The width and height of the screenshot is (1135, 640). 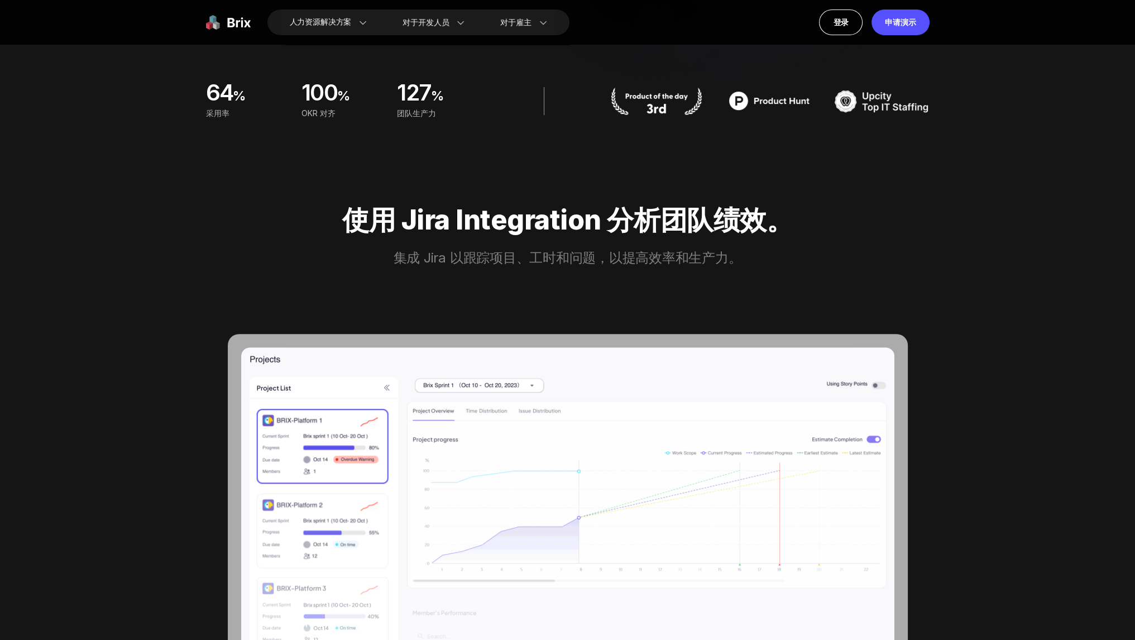 I want to click on font: 人力资源解决方案, so click(x=320, y=22).